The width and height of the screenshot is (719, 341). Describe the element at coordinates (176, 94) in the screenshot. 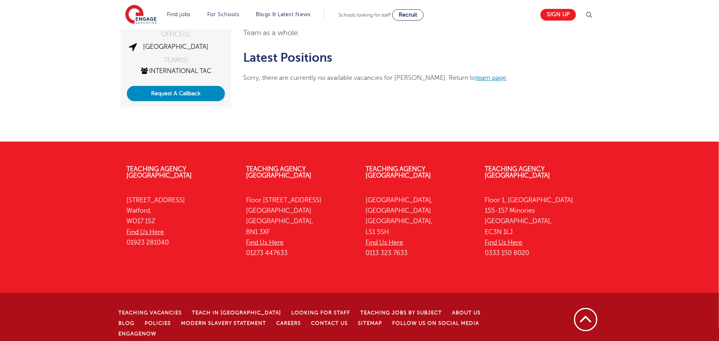

I see `button: Request A Callback` at that location.